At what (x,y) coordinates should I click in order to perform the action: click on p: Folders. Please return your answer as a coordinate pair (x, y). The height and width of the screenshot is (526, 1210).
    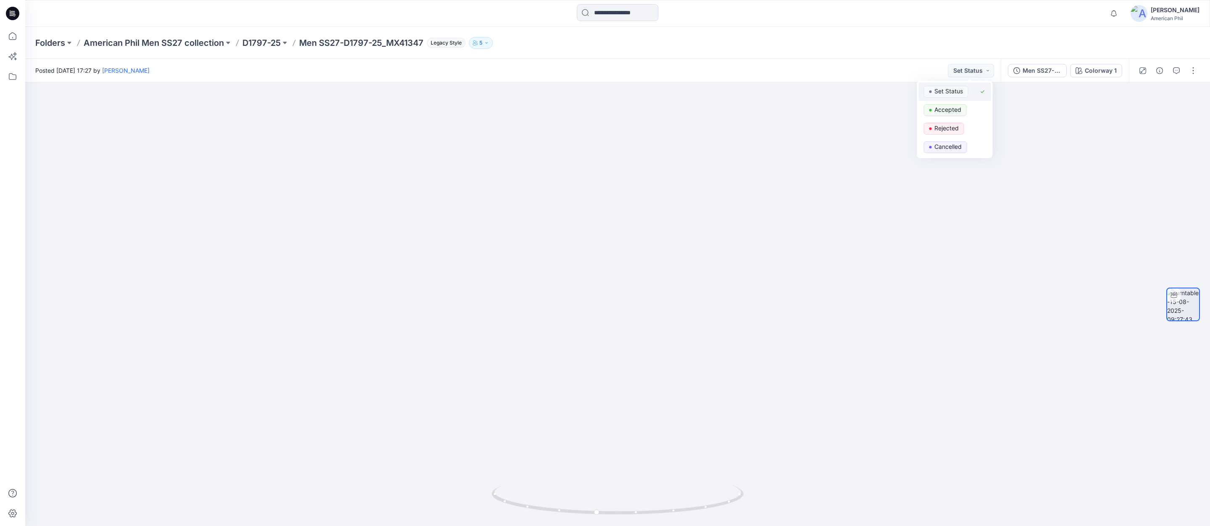
    Looking at the image, I should click on (50, 43).